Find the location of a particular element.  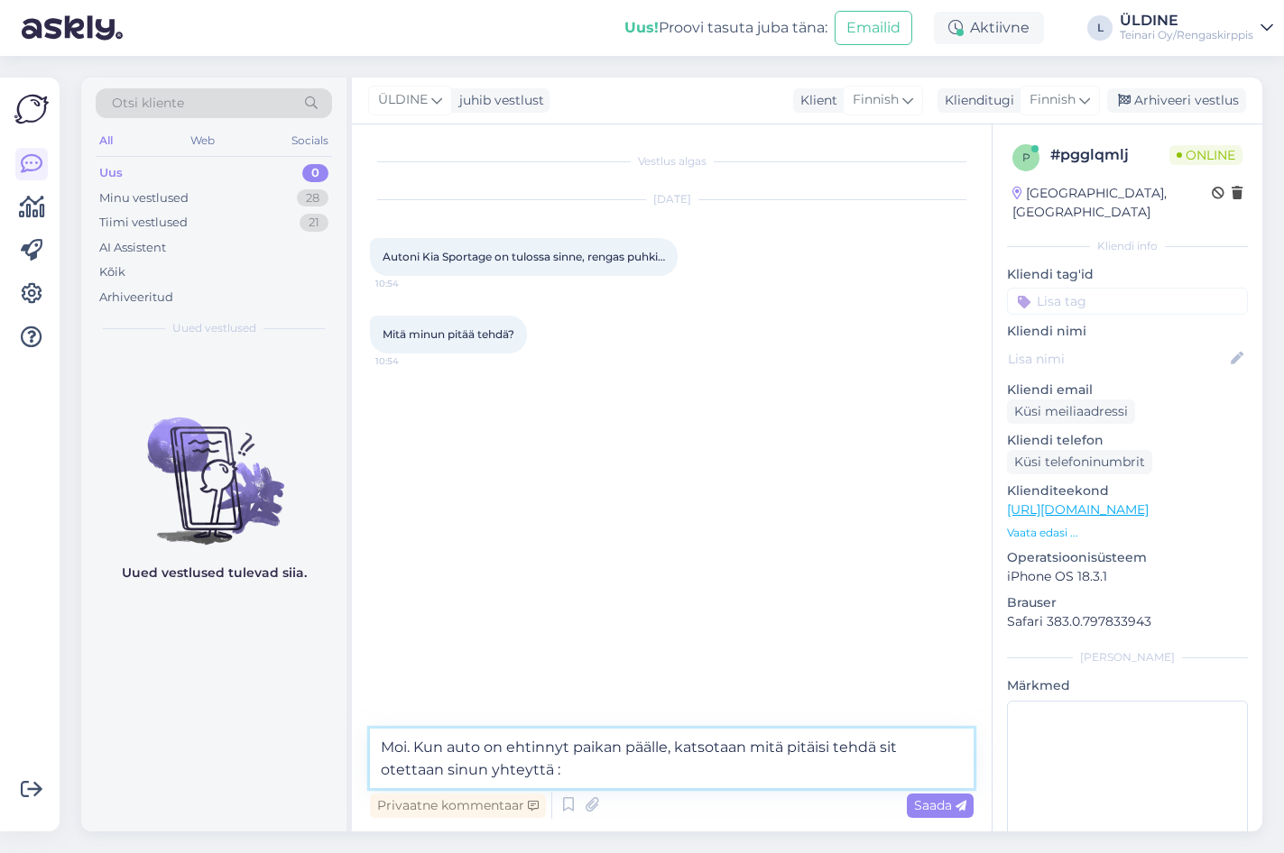

div: Klient is located at coordinates (814, 100).